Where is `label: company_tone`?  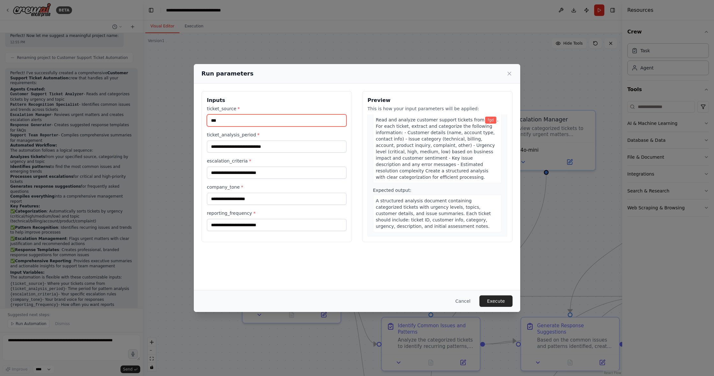
label: company_tone is located at coordinates (277, 187).